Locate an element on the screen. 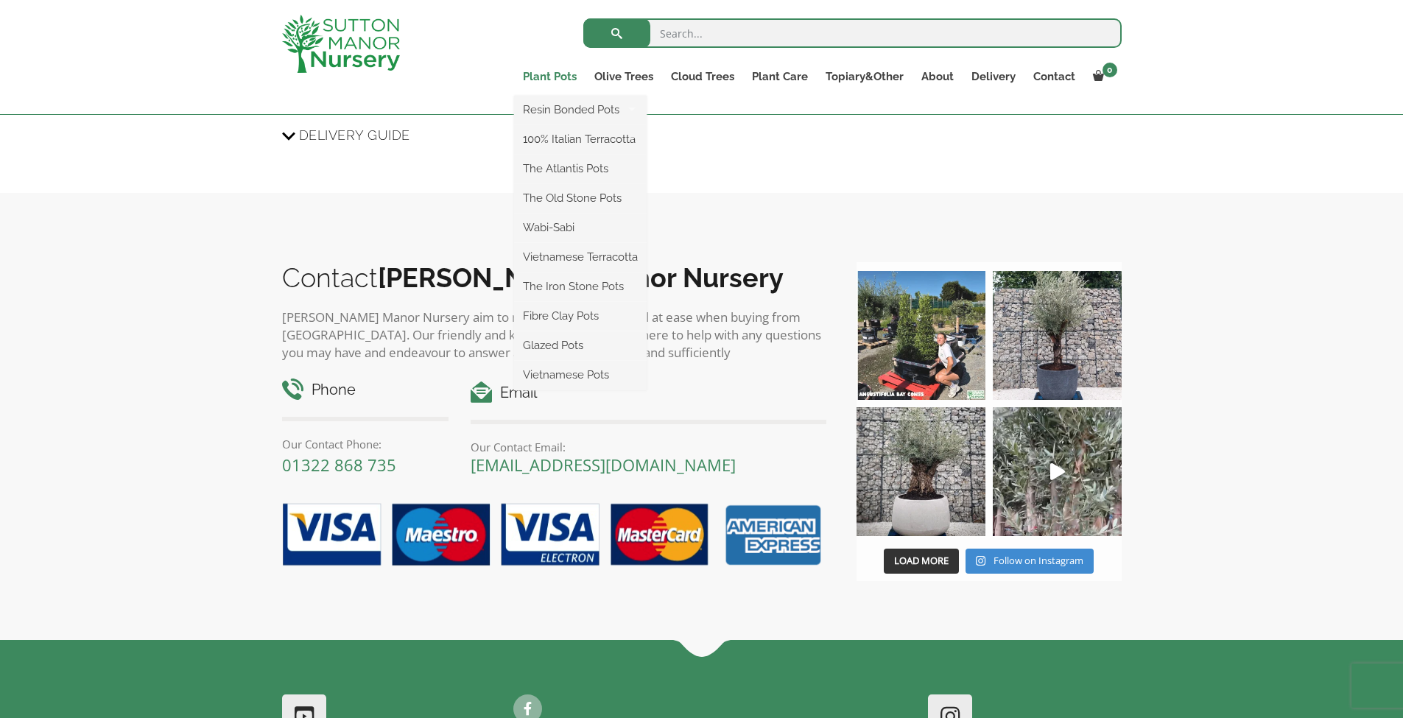 Image resolution: width=1403 pixels, height=718 pixels. a: Contact is located at coordinates (1054, 77).